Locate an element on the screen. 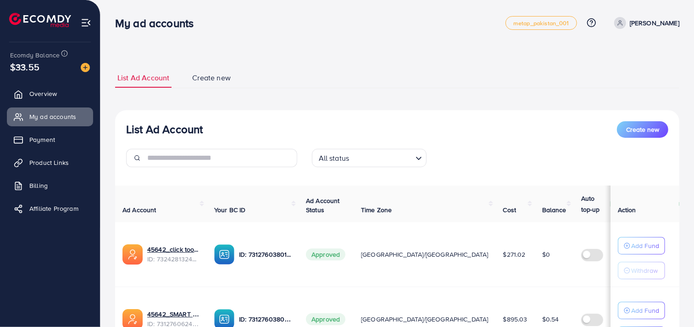 Image resolution: width=694 pixels, height=327 pixels. span: $271.02 is located at coordinates (514, 254).